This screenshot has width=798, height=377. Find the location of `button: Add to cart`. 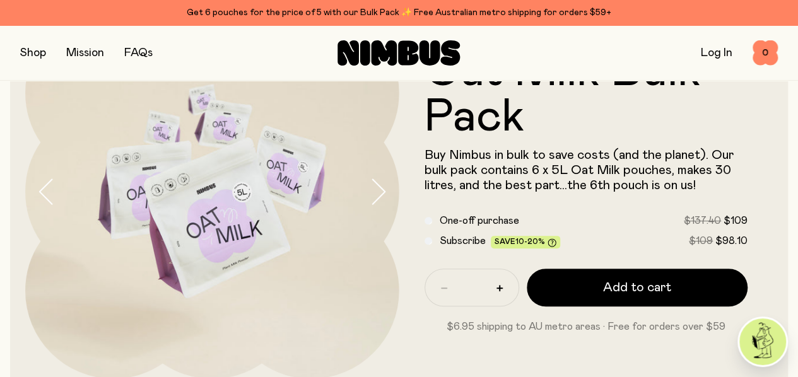

button: Add to cart is located at coordinates (637, 288).